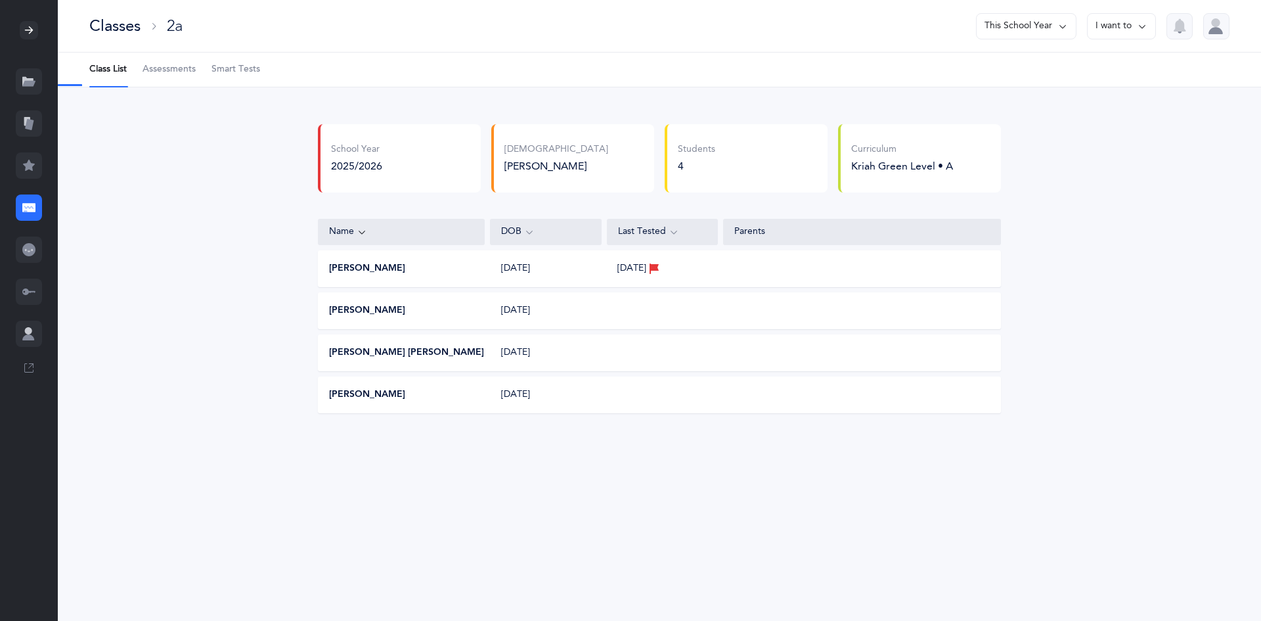  Describe the element at coordinates (357, 150) in the screenshot. I see `div: School Year` at that location.